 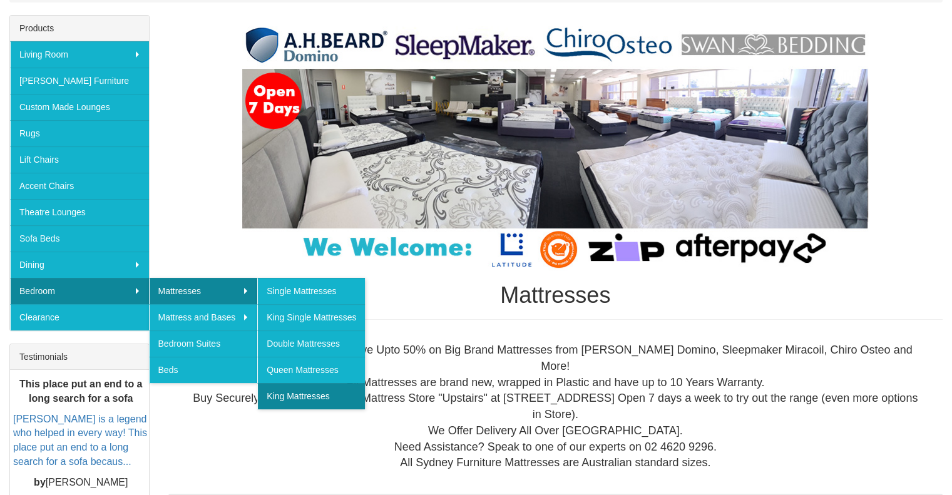 What do you see at coordinates (203, 317) in the screenshot?
I see `a: Mattress and Bases` at bounding box center [203, 317].